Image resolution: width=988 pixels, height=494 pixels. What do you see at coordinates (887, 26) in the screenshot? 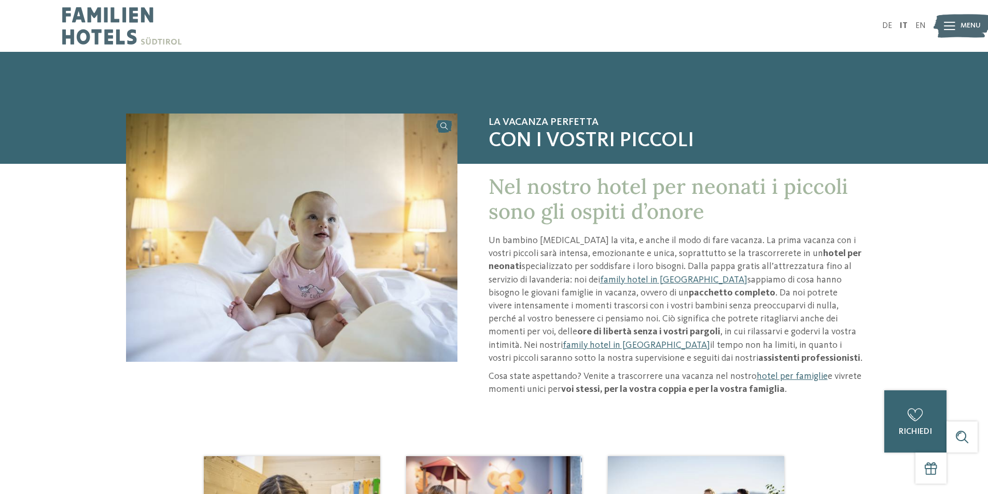
I see `a: DE` at bounding box center [887, 26].